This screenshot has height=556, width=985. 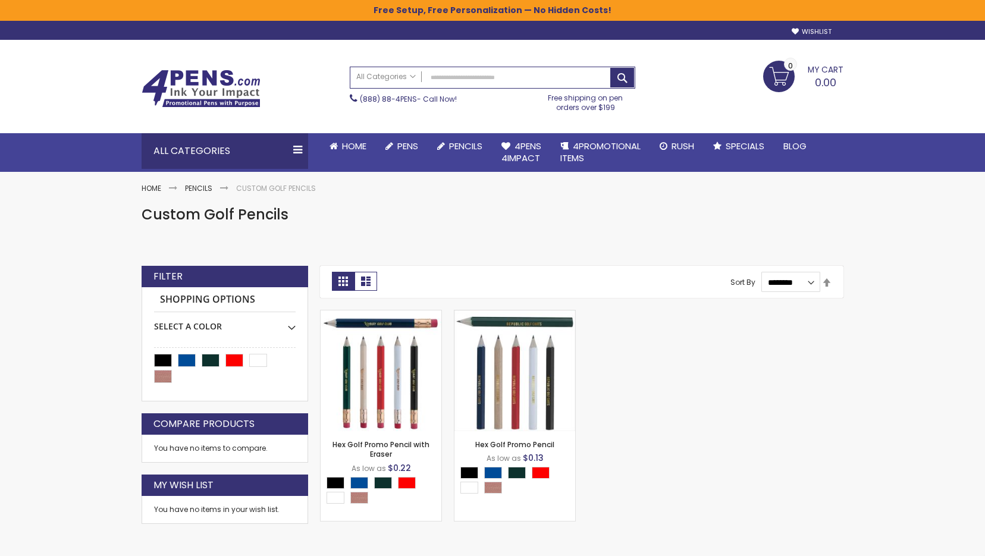 What do you see at coordinates (276, 188) in the screenshot?
I see `strong: Custom Golf Pencils` at bounding box center [276, 188].